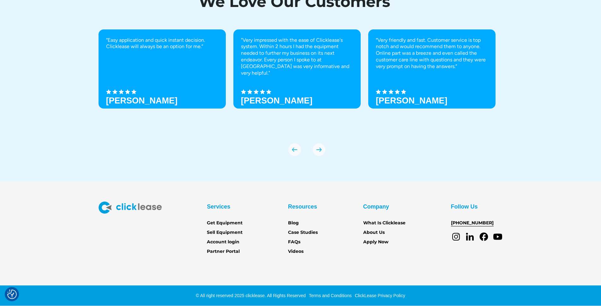 The image size is (601, 306). What do you see at coordinates (294, 242) in the screenshot?
I see `a: FAQs` at bounding box center [294, 242].